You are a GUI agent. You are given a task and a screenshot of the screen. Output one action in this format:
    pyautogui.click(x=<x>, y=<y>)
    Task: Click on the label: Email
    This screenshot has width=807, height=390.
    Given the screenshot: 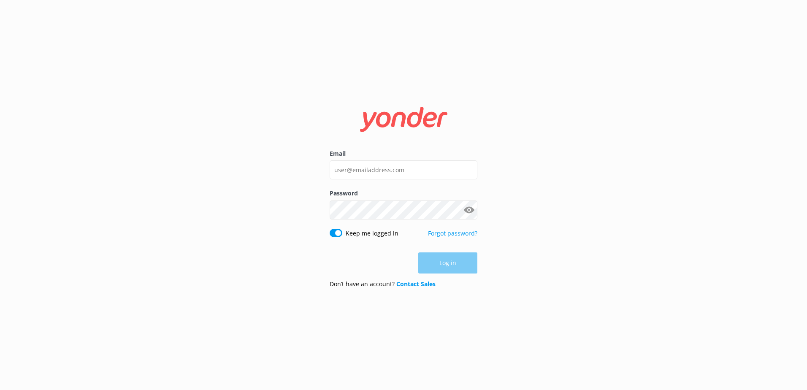 What is the action you would take?
    pyautogui.click(x=404, y=154)
    